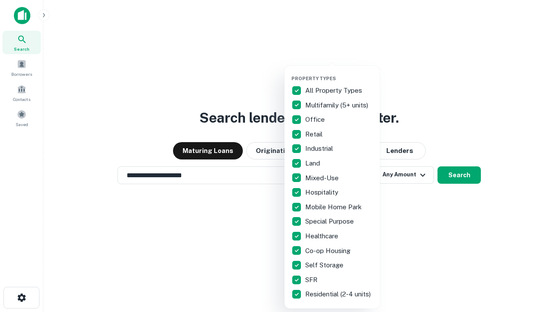 The width and height of the screenshot is (555, 312). What do you see at coordinates (322, 192) in the screenshot?
I see `p: Hospitality` at bounding box center [322, 192].